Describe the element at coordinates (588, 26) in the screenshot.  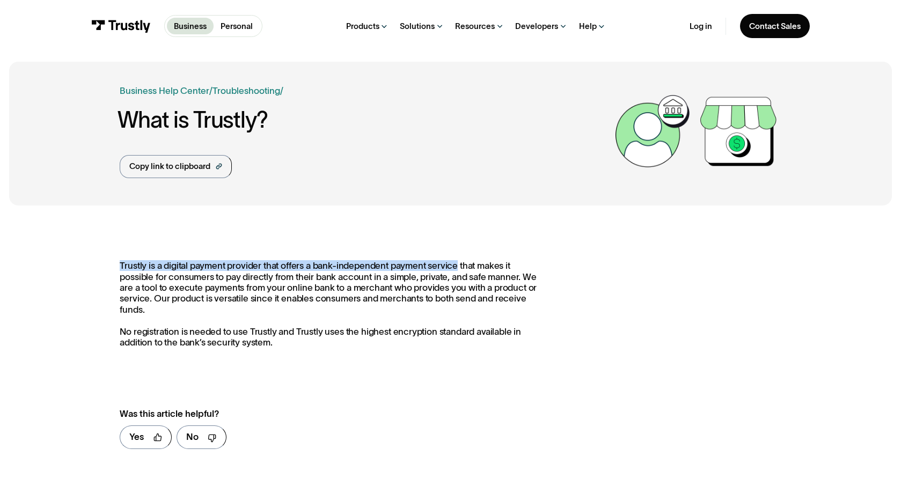
I see `div: Help` at that location.